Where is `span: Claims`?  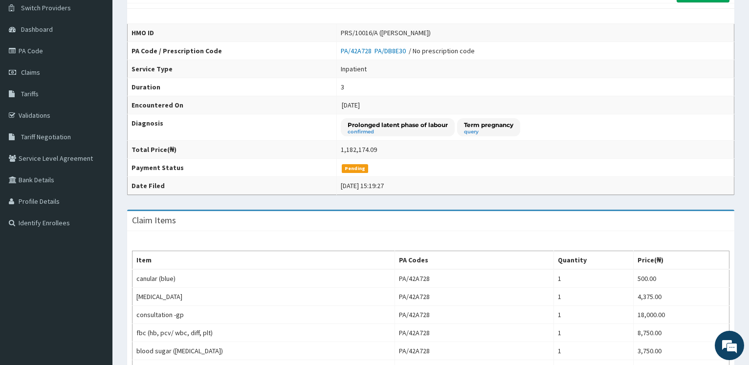
span: Claims is located at coordinates (30, 72).